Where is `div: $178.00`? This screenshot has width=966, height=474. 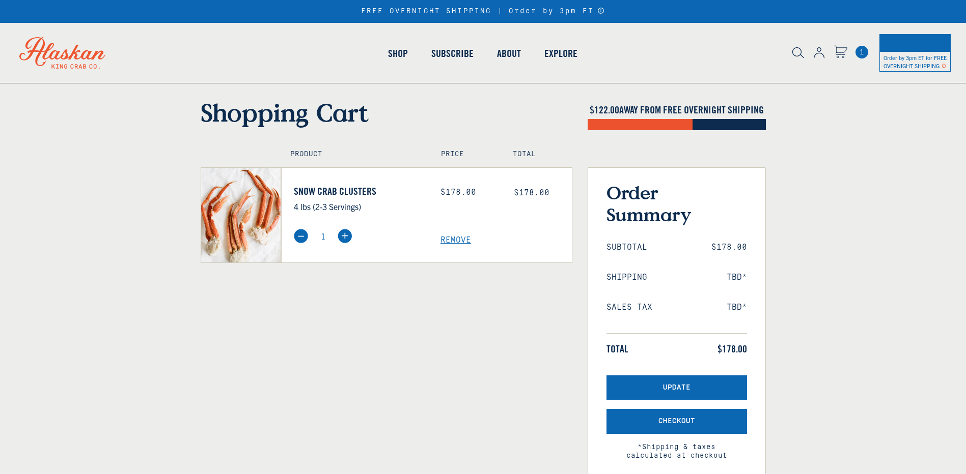
div: $178.00 is located at coordinates (469, 192).